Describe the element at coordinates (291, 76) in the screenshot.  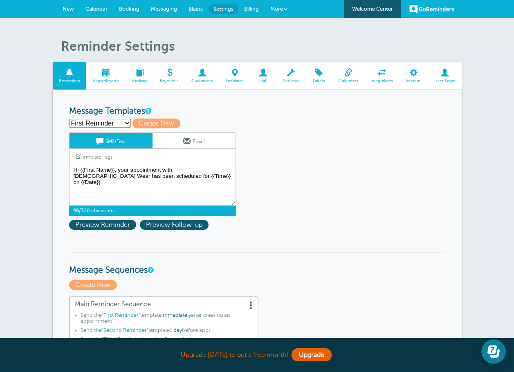
I see `a: Services` at that location.